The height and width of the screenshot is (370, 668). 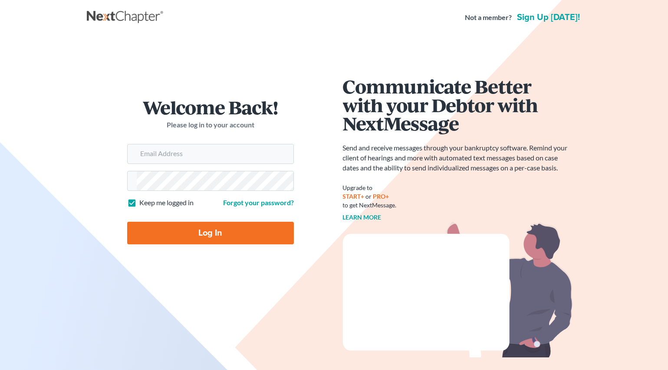 I want to click on input: Email Address, so click(x=215, y=154).